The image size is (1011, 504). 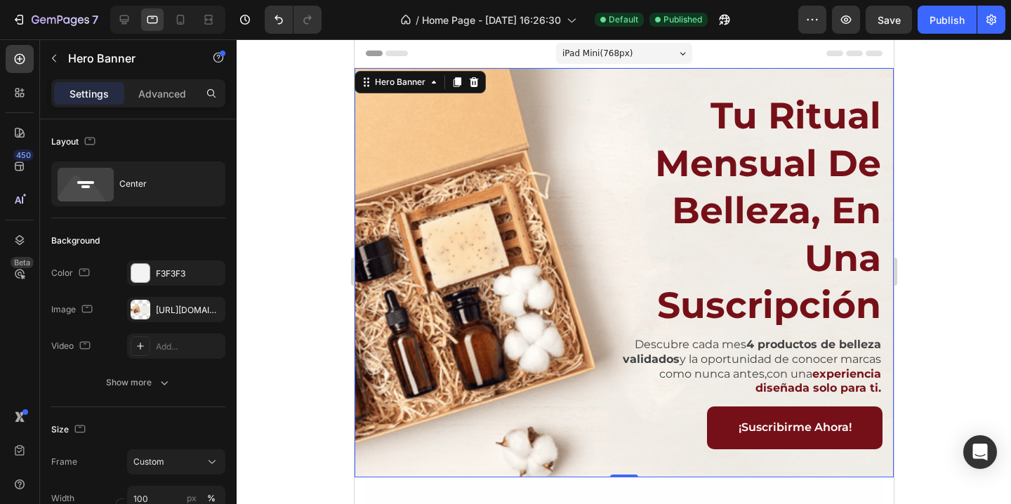 What do you see at coordinates (72, 346) in the screenshot?
I see `div: Video` at bounding box center [72, 346].